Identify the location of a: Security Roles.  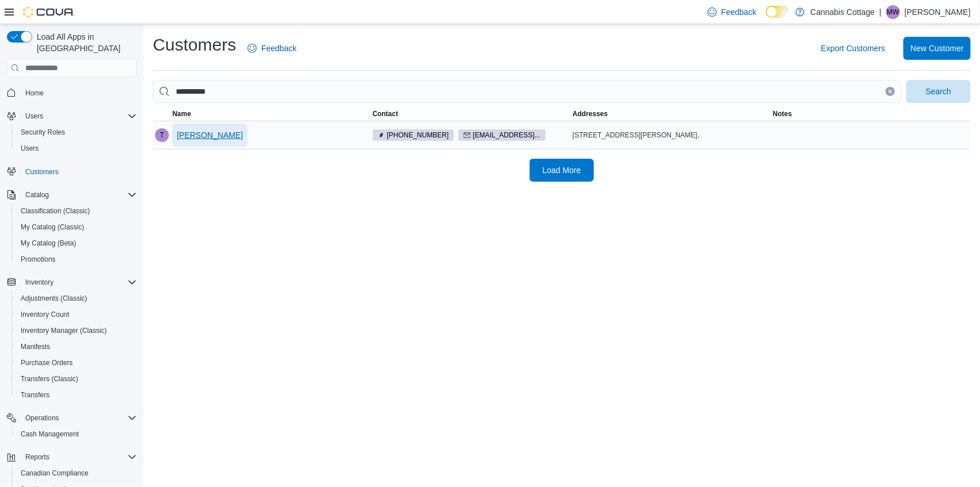
(43, 132).